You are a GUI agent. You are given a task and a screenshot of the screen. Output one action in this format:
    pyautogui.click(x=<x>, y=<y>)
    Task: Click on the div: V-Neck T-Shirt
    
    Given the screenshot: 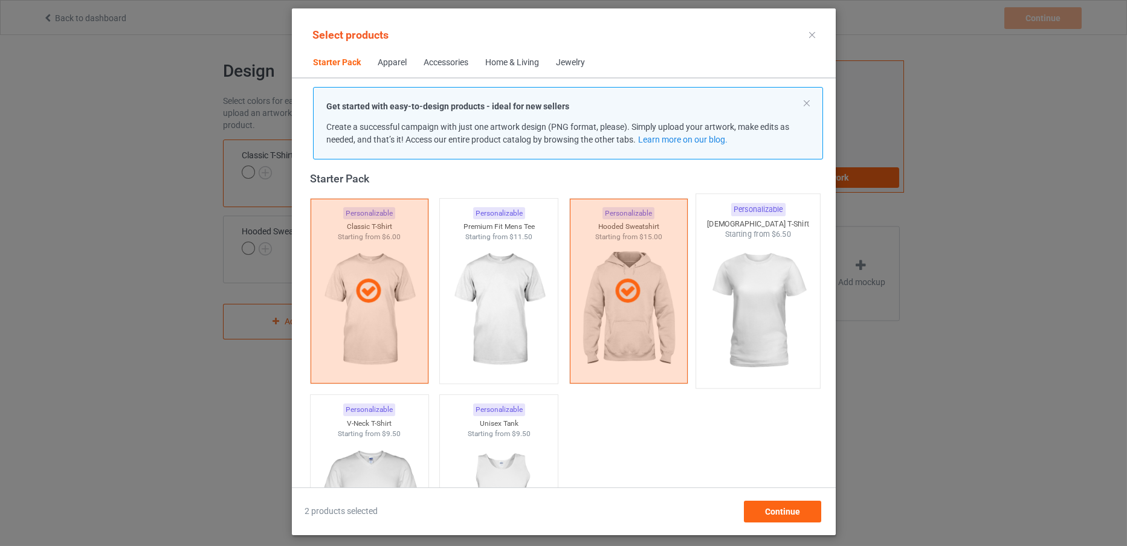 What is the action you would take?
    pyautogui.click(x=369, y=424)
    